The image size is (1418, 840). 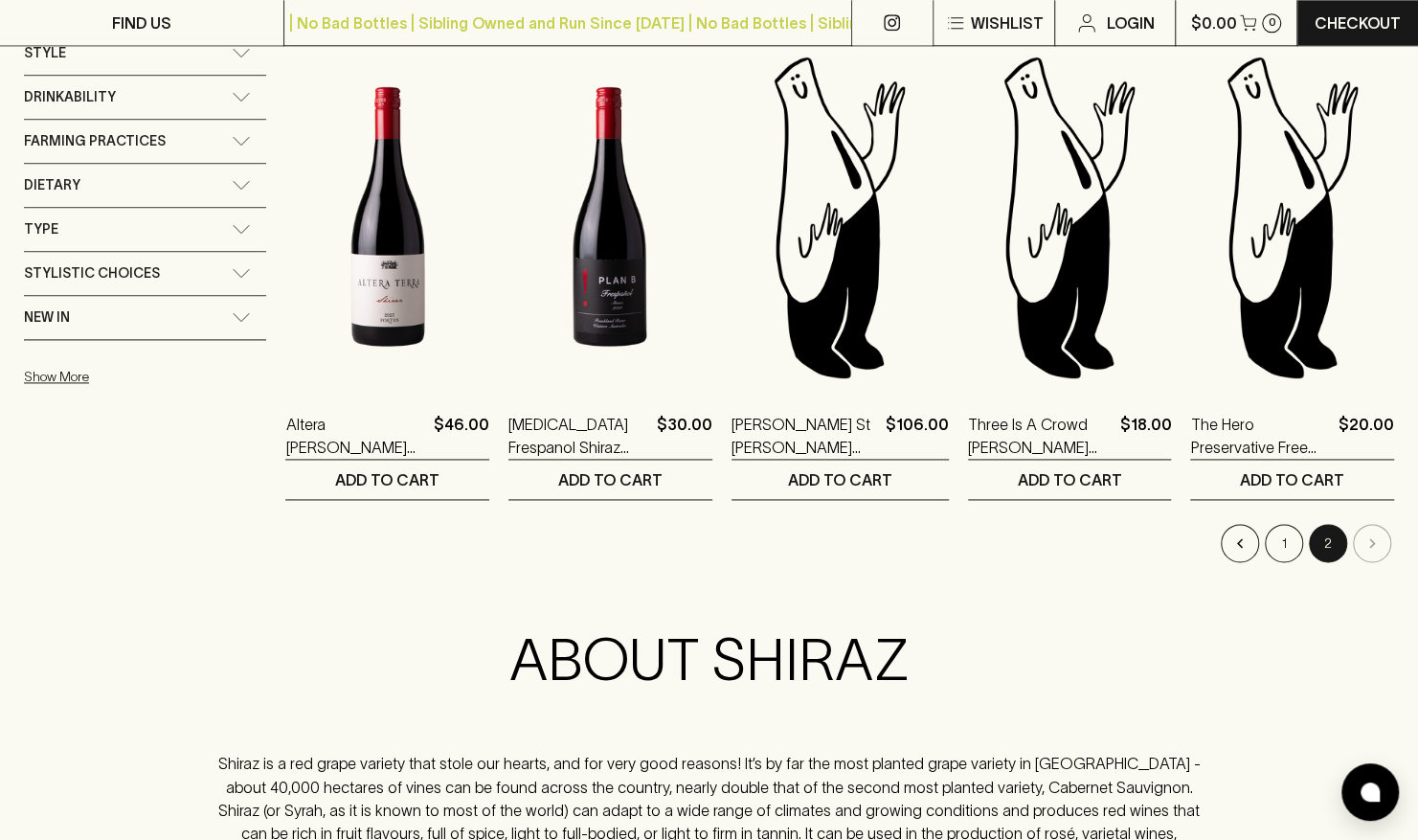 What do you see at coordinates (145, 273) in the screenshot?
I see `div: Stylistic Choices` at bounding box center [145, 273].